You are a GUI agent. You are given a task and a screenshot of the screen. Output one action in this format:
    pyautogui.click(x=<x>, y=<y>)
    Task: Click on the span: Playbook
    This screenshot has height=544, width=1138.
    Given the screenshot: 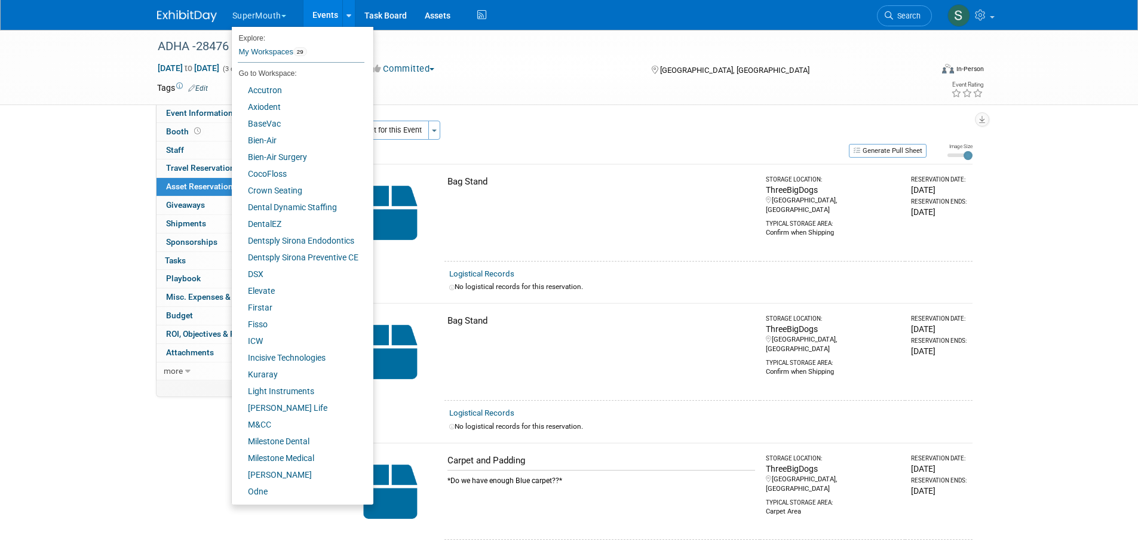 What is the action you would take?
    pyautogui.click(x=183, y=278)
    